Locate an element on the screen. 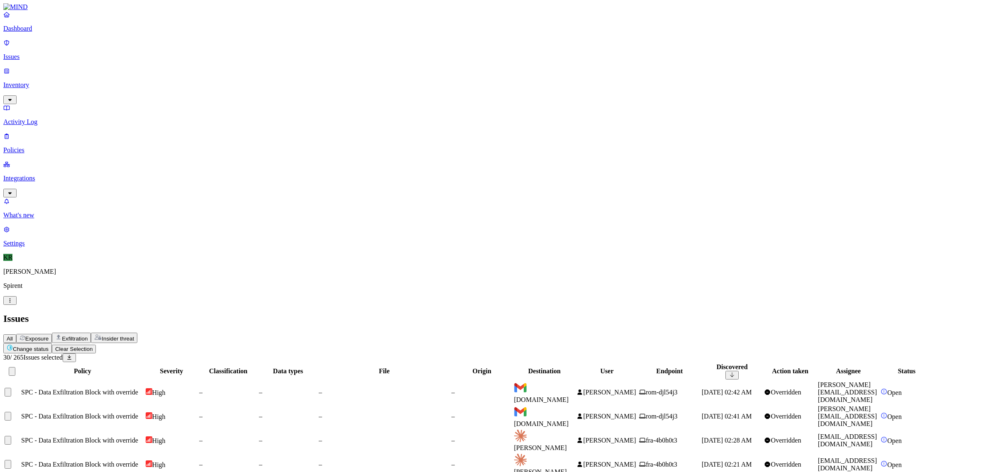 The height and width of the screenshot is (472, 996). p: Integrations is located at coordinates (498, 178).